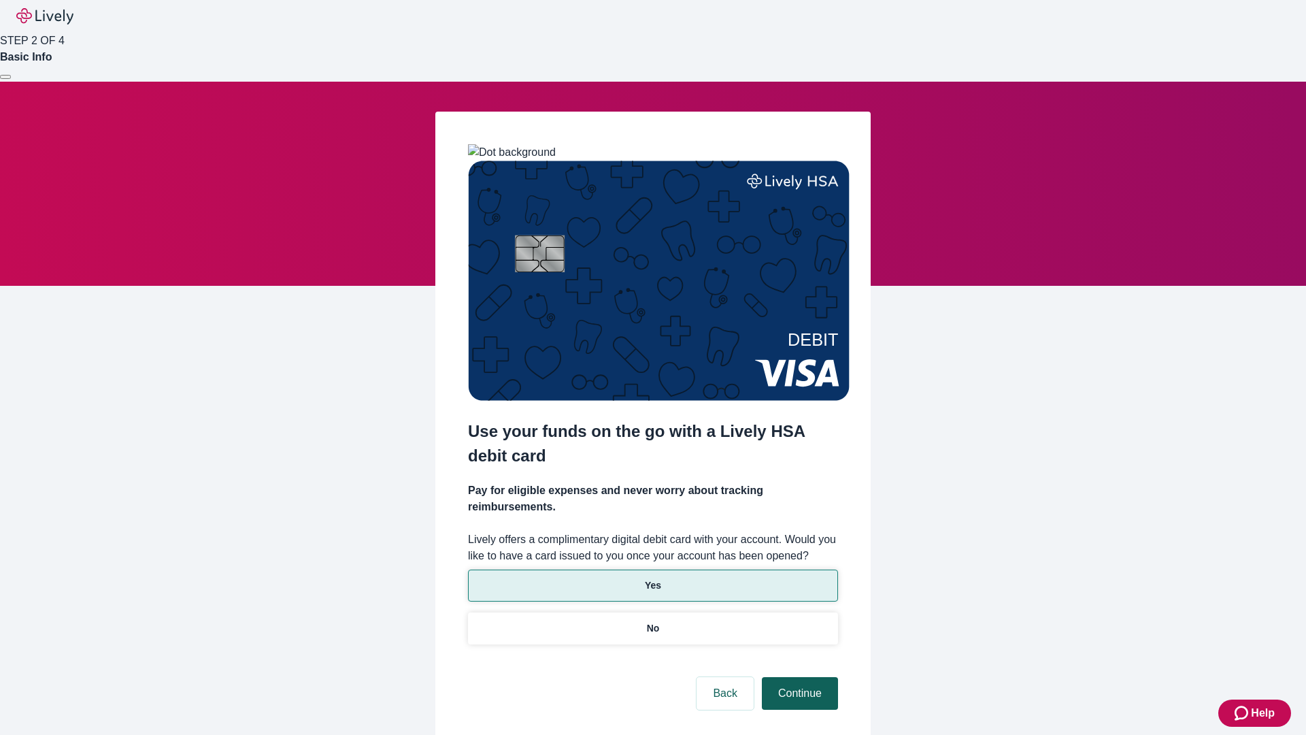 The height and width of the screenshot is (735, 1306). I want to click on svg: Zendesk support icon, so click(1243, 713).